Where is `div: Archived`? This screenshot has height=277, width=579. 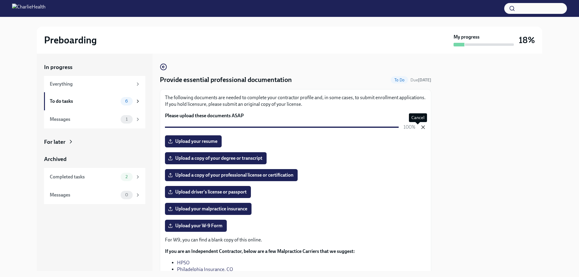 div: Archived is located at coordinates (95, 159).